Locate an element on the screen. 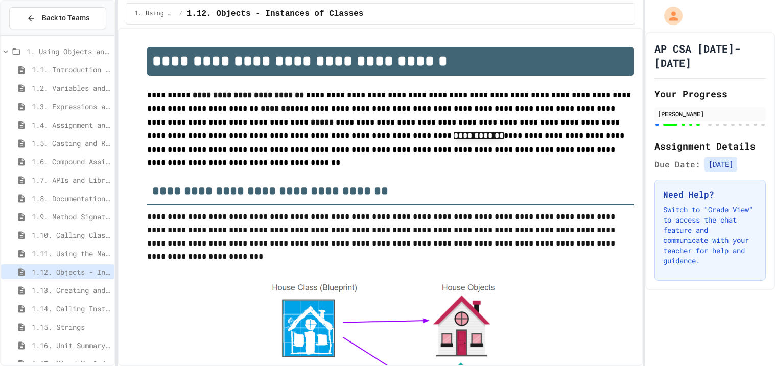 The width and height of the screenshot is (775, 366). span: 1.13. Creating and Initializing Objects: Constructors is located at coordinates (71, 290).